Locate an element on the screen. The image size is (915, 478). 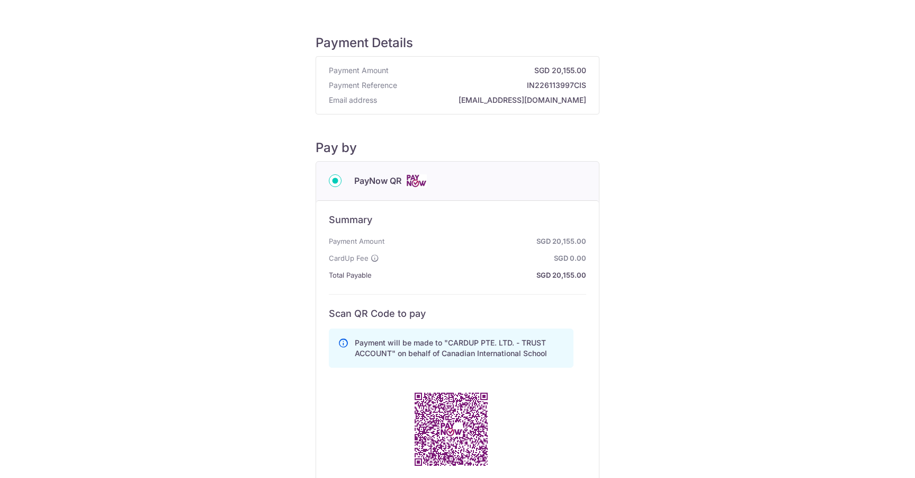
span: Email address is located at coordinates (353, 100).